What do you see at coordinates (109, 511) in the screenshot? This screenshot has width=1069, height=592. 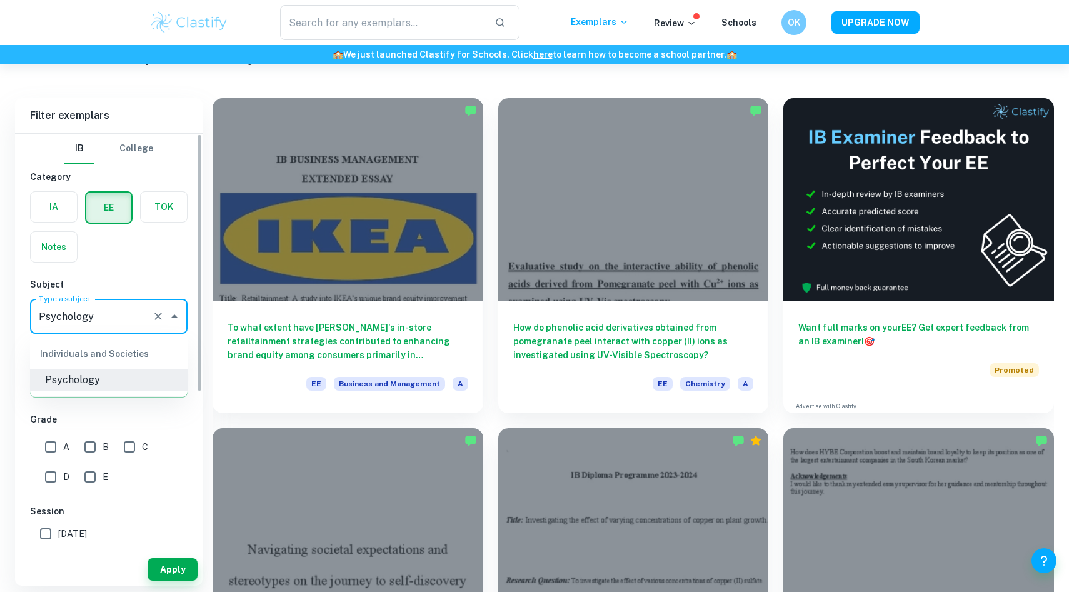 I see `h6: Session` at bounding box center [109, 511].